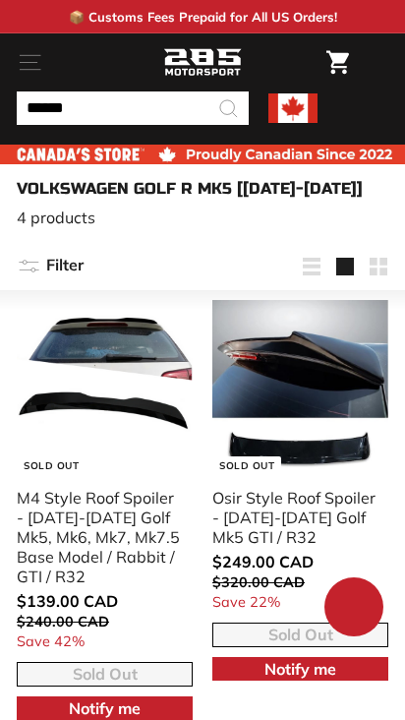  I want to click on inbox-online-store-chat: Shopify online store chat, so click(354, 609).